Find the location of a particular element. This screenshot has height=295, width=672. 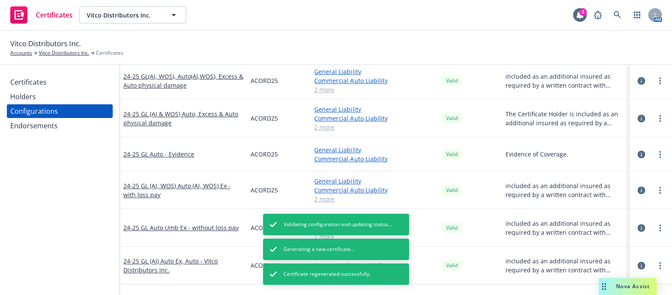

div: Endorsements is located at coordinates (34, 126).